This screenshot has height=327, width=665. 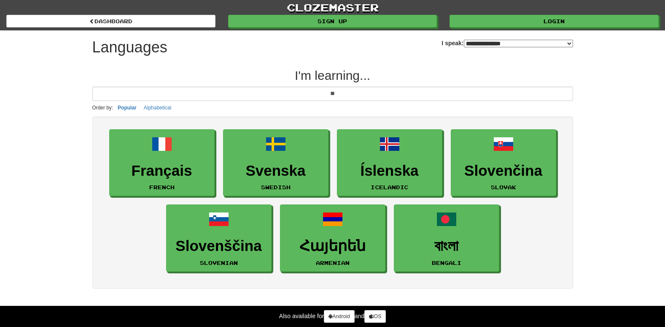 I want to click on select: I speak:, so click(x=518, y=43).